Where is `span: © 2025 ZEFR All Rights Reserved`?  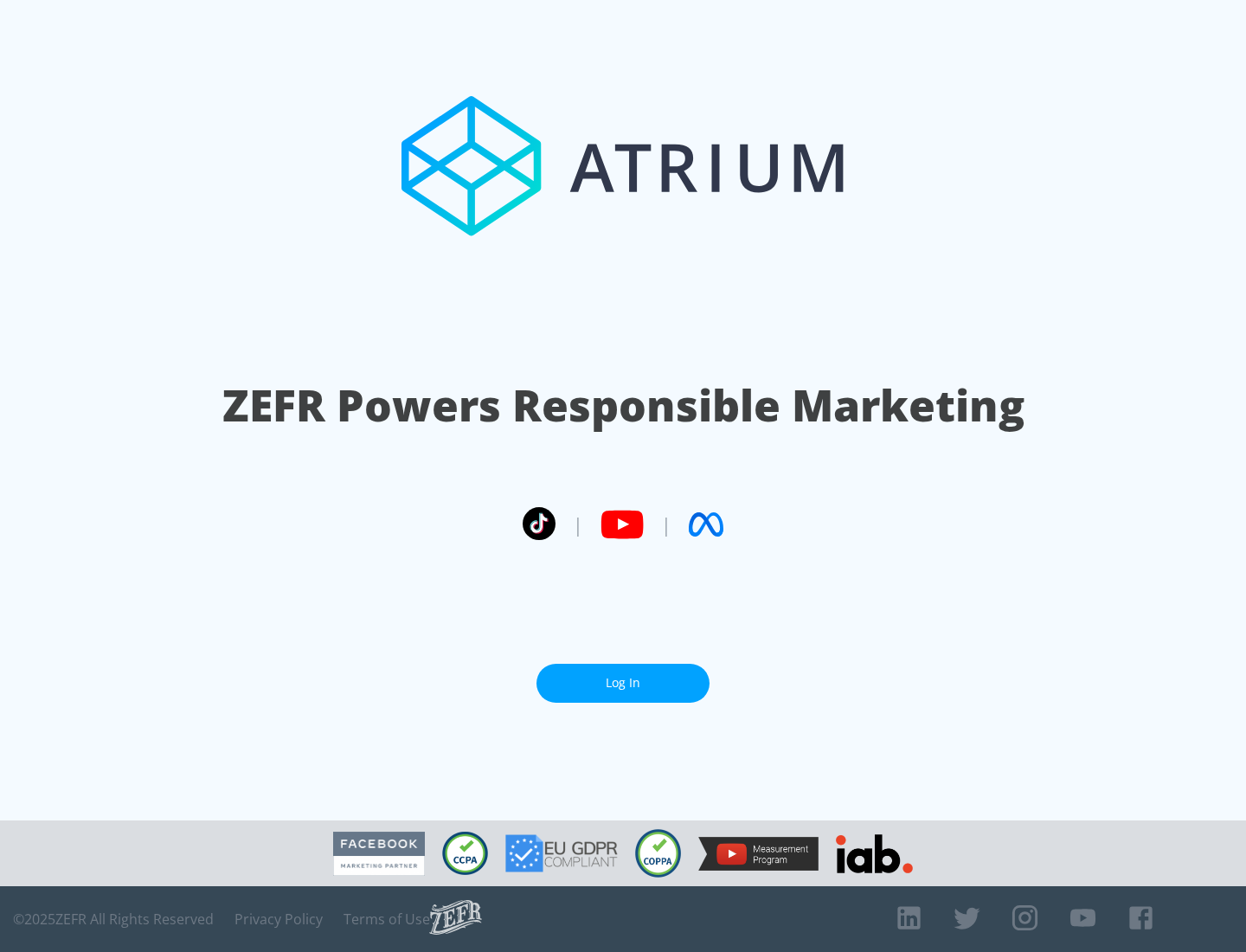 span: © 2025 ZEFR All Rights Reserved is located at coordinates (113, 919).